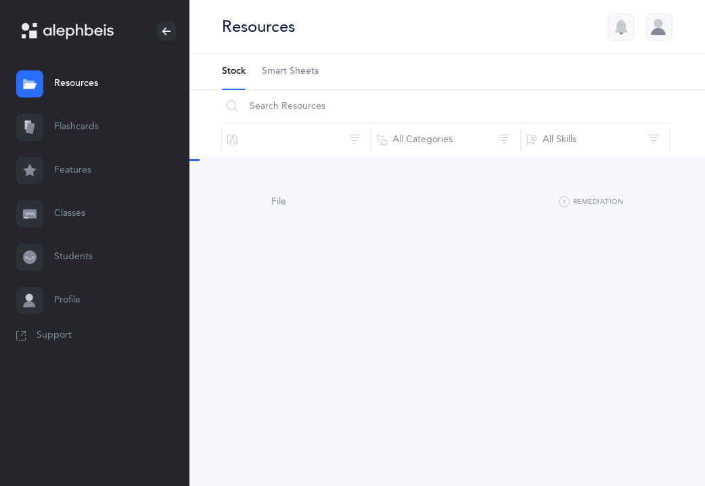  What do you see at coordinates (54, 336) in the screenshot?
I see `span: Support` at bounding box center [54, 336].